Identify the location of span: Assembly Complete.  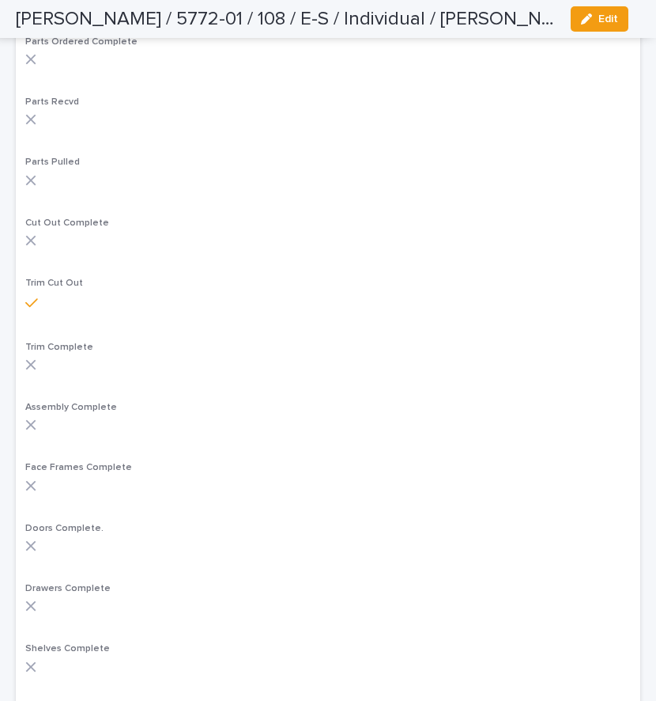
(71, 407).